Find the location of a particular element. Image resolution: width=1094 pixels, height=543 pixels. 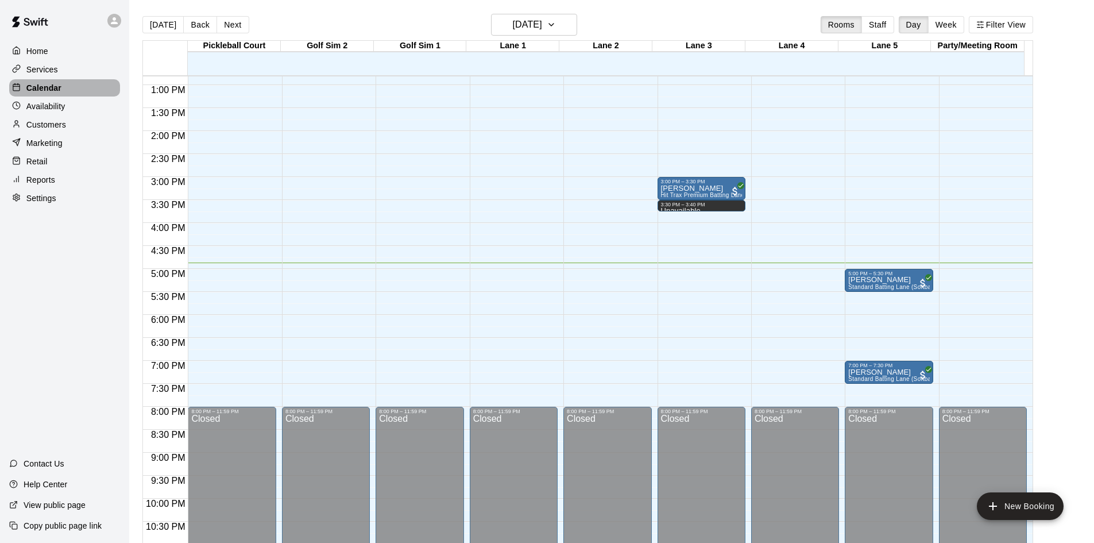

div: Reports is located at coordinates (64, 180).